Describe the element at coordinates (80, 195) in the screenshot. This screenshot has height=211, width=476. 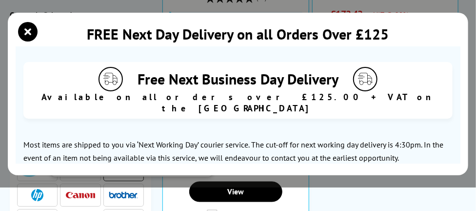
I see `img: Canon` at that location.